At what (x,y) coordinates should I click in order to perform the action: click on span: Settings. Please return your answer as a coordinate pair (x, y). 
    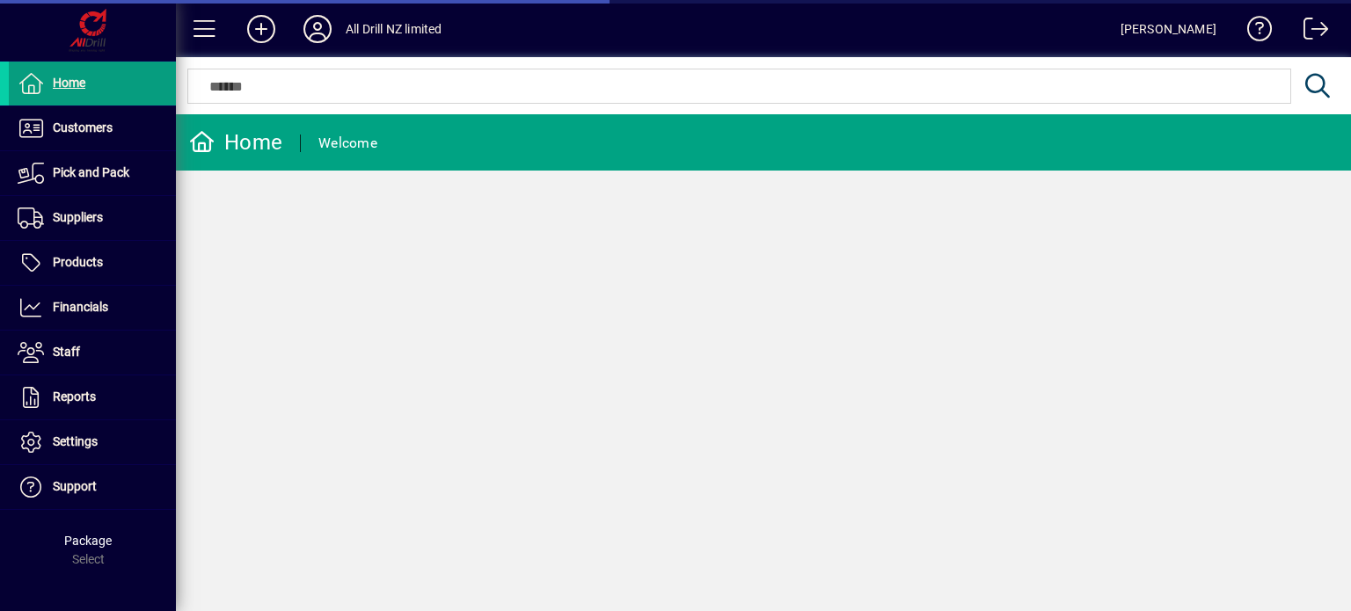
    Looking at the image, I should click on (75, 441).